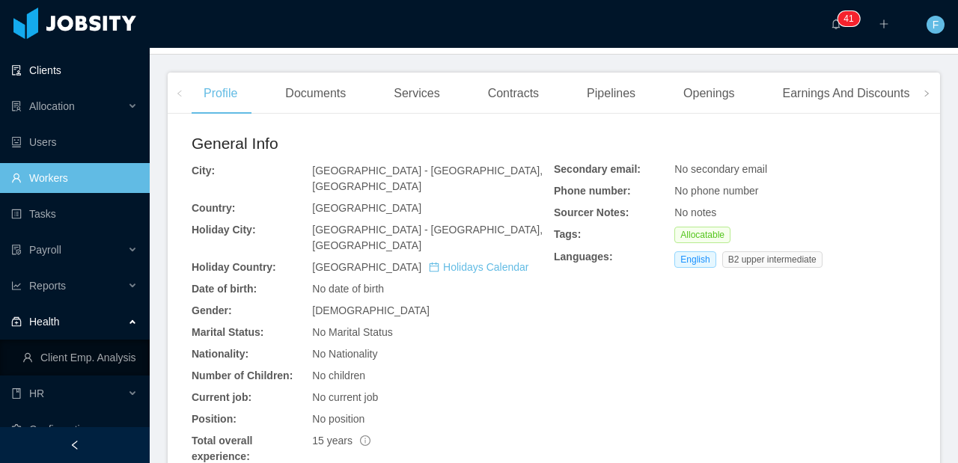  What do you see at coordinates (341, 441) in the screenshot?
I see `span: 15 years` at bounding box center [341, 441].